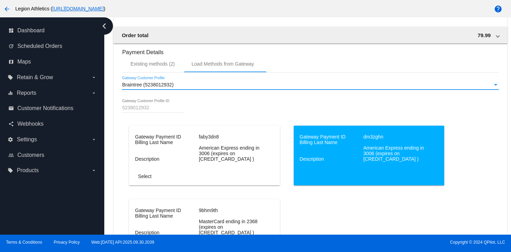 This screenshot has width=511, height=252. I want to click on span: Legion Athletics ( ), so click(60, 9).